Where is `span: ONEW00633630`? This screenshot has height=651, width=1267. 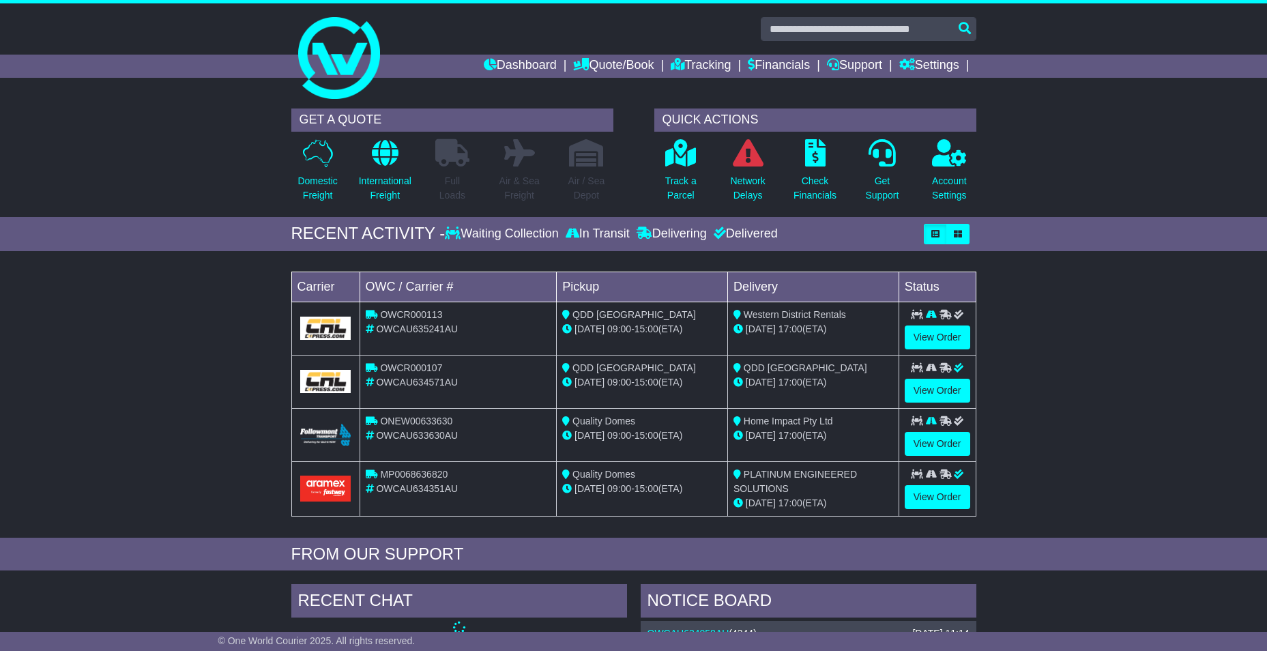
span: ONEW00633630 is located at coordinates (416, 421).